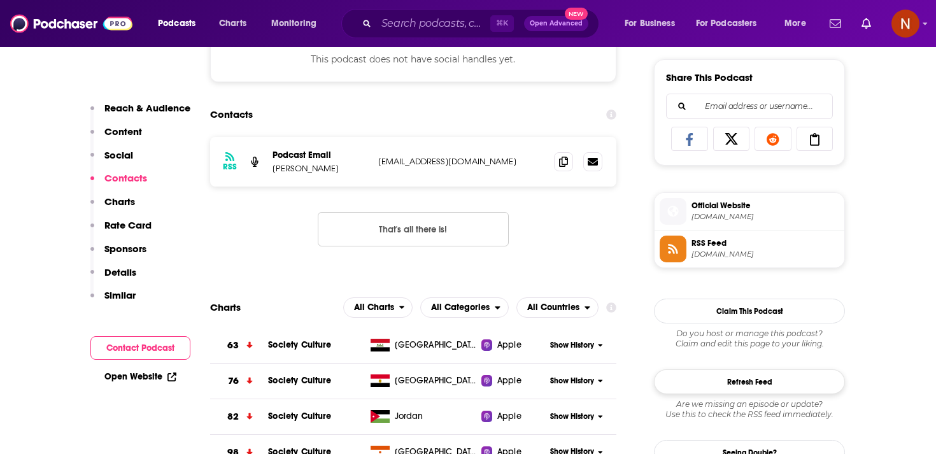  Describe the element at coordinates (176, 24) in the screenshot. I see `span: Podcasts` at that location.